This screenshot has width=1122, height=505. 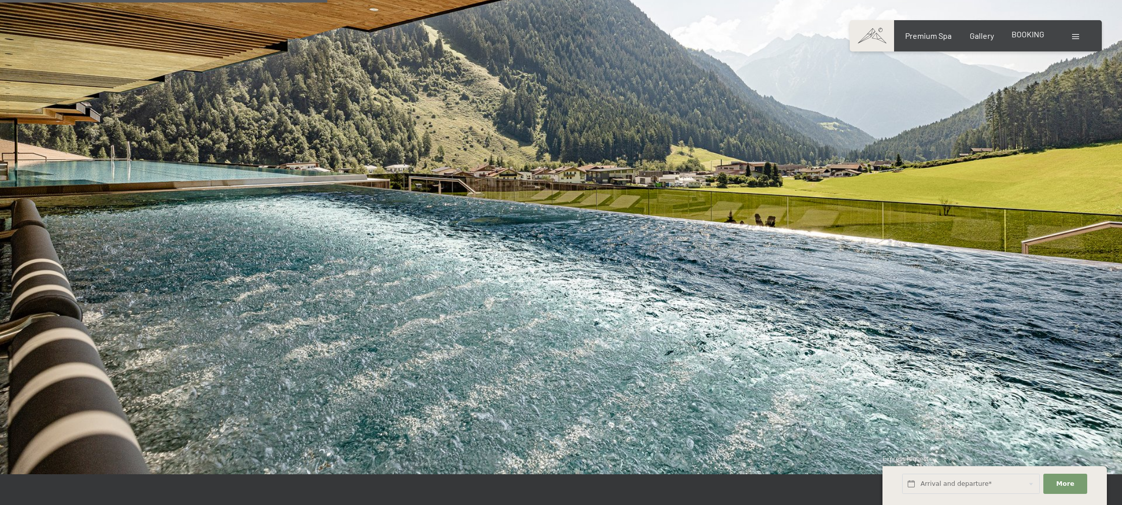 I want to click on span: Gallery, so click(x=981, y=35).